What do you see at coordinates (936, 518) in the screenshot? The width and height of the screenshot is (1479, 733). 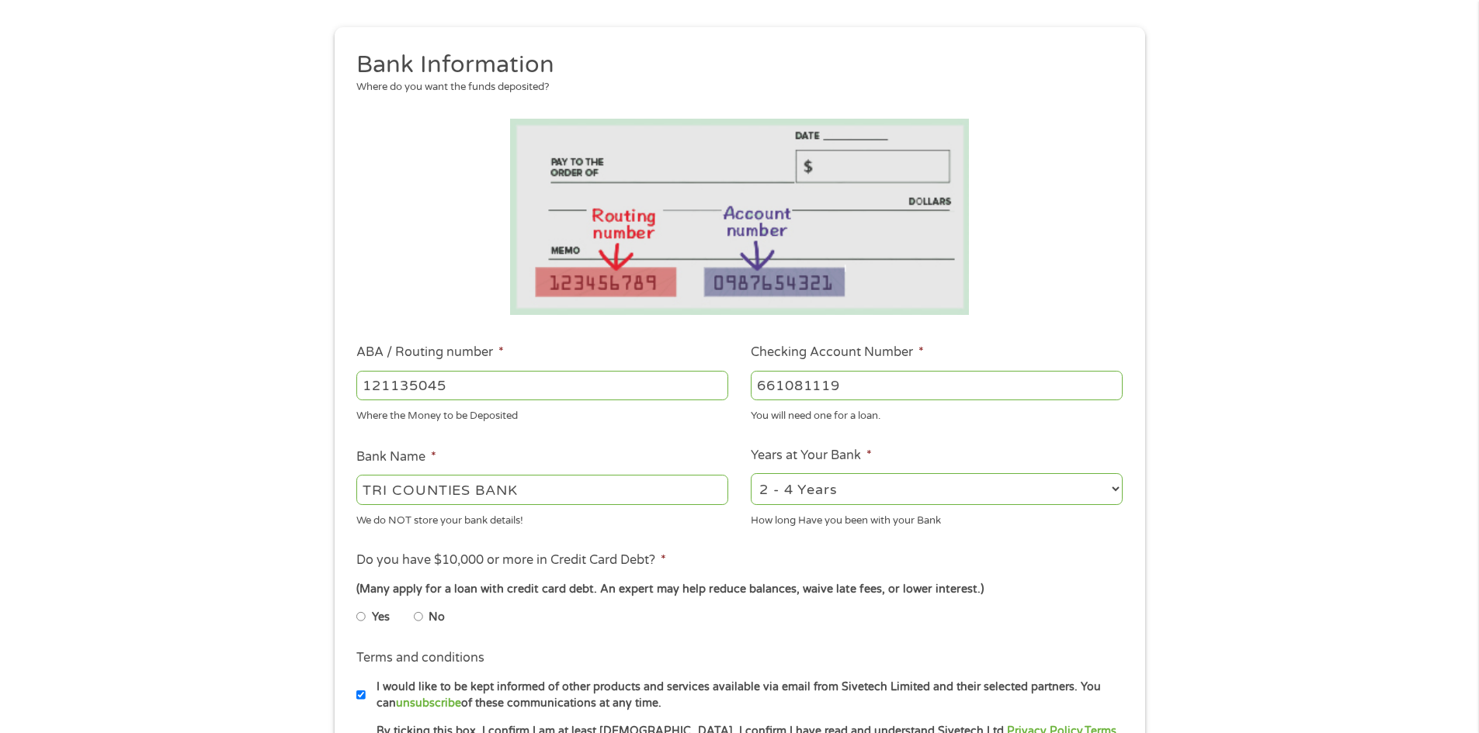 I see `div: How long Have you been with your Bank` at bounding box center [936, 518].